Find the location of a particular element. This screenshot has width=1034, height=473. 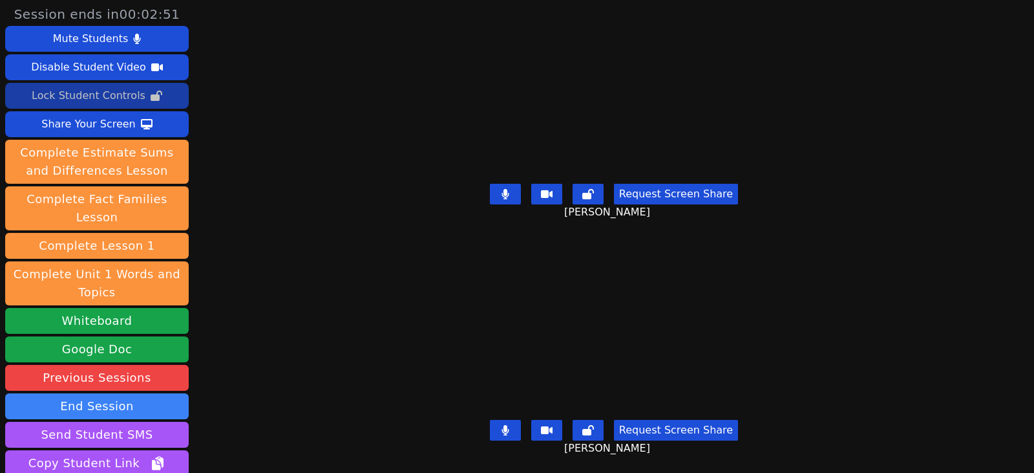

div: Lock Student Controls is located at coordinates (89, 96).